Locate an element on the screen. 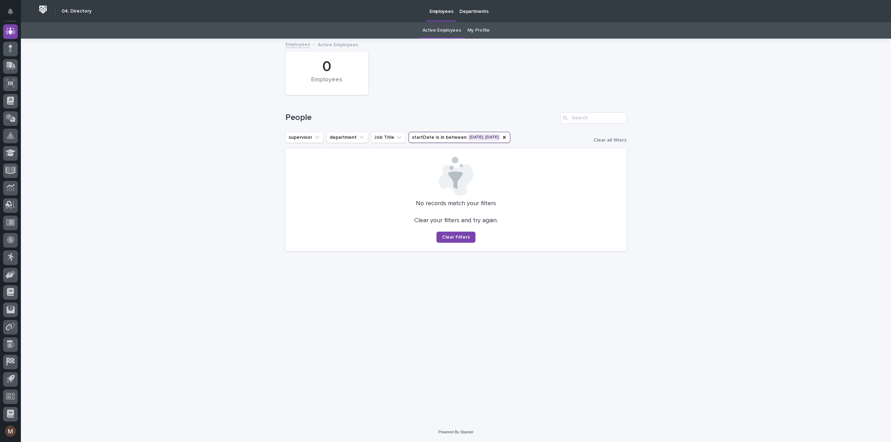 The image size is (891, 442). button: startDate is located at coordinates (459, 137).